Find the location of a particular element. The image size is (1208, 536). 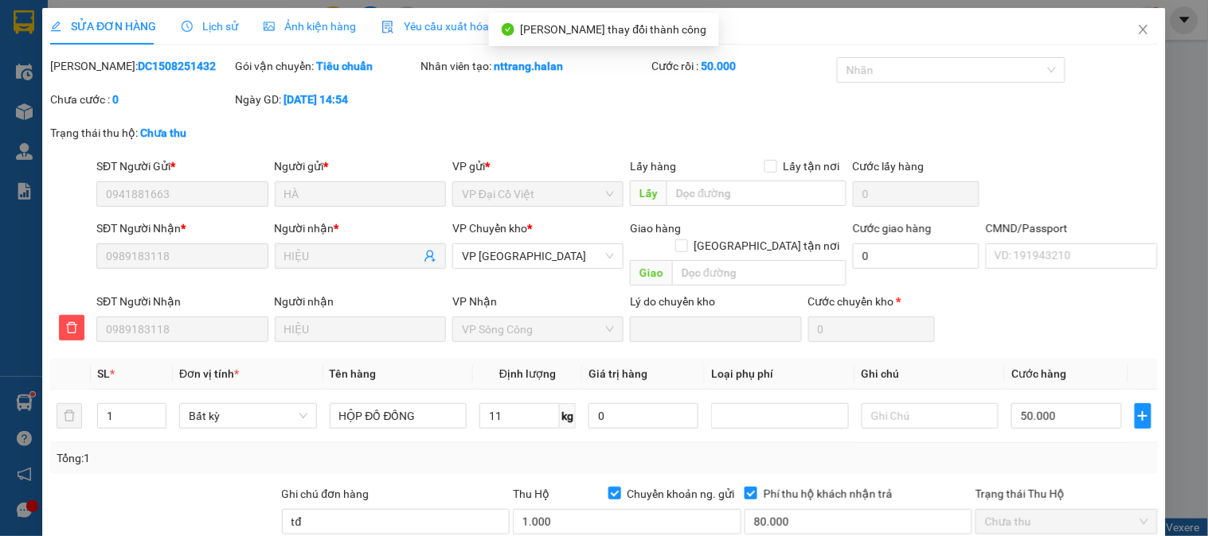

b: 0 is located at coordinates (115, 99).